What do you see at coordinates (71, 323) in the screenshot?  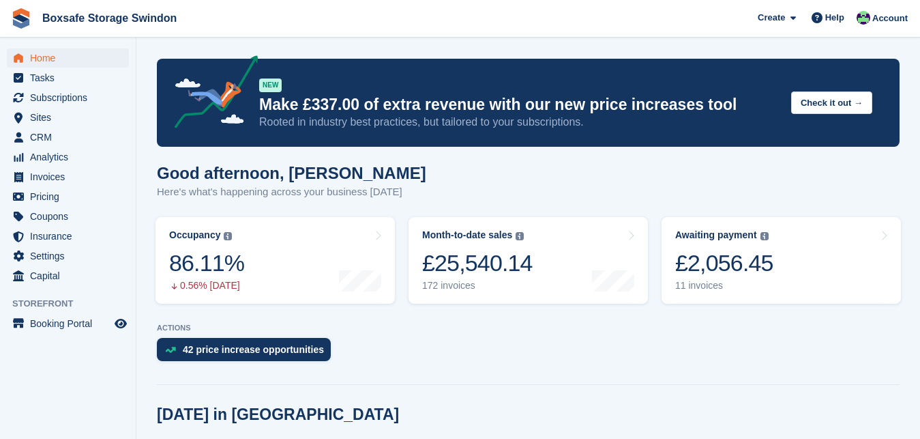 I see `span: Booking Portal` at bounding box center [71, 323].